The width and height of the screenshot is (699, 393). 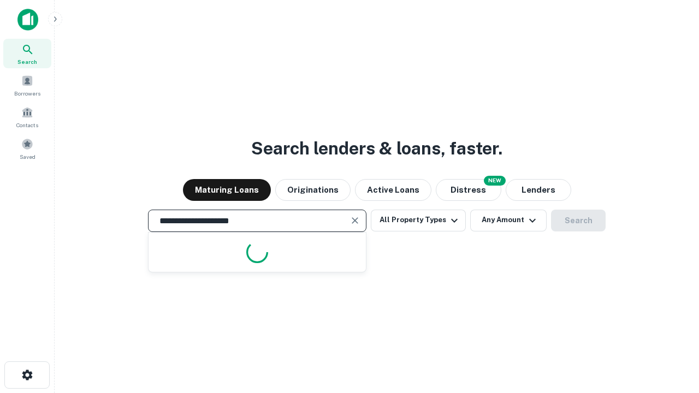 I want to click on div: Chat Widget, so click(x=672, y=332).